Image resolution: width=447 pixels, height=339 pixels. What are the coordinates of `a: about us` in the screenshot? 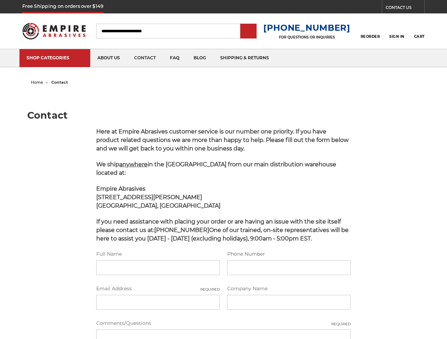 It's located at (109, 58).